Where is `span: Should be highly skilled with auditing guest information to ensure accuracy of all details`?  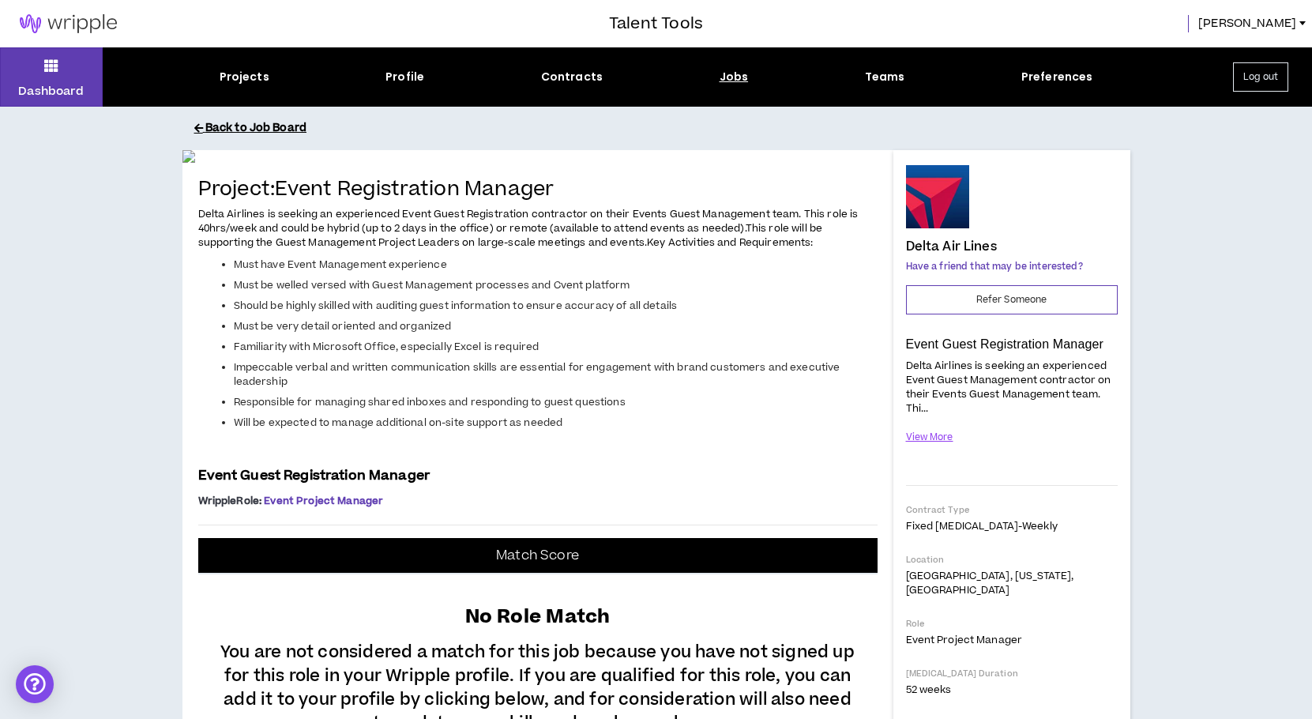 span: Should be highly skilled with auditing guest information to ensure accuracy of all details is located at coordinates (456, 306).